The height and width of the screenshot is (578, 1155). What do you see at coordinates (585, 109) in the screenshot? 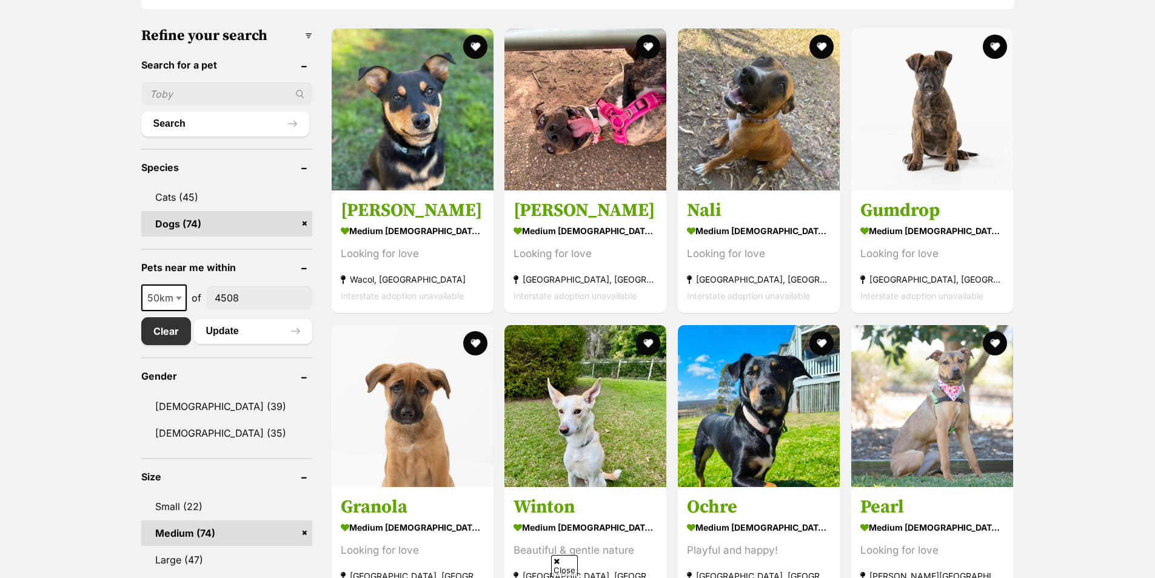
I see `img: Porter - Boxer Dog` at bounding box center [585, 109].